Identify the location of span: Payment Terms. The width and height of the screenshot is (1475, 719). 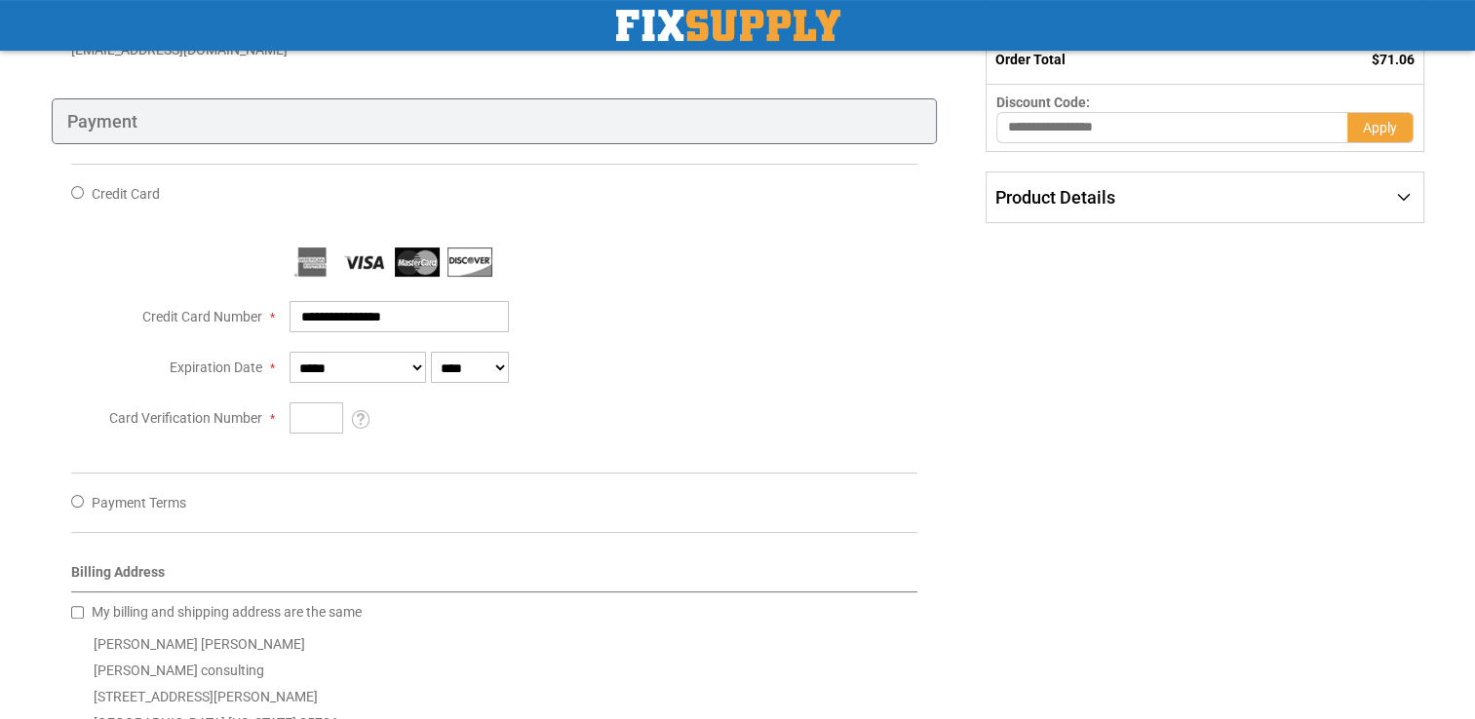
(138, 503).